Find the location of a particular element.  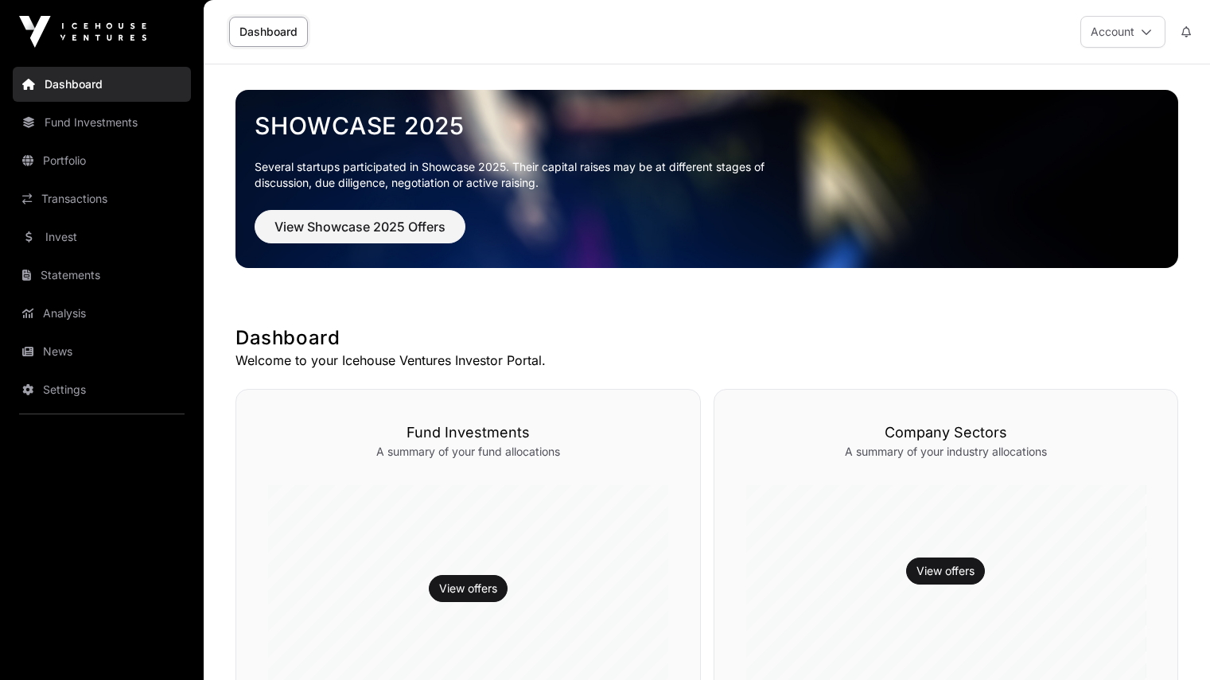

a: Transactions is located at coordinates (102, 199).